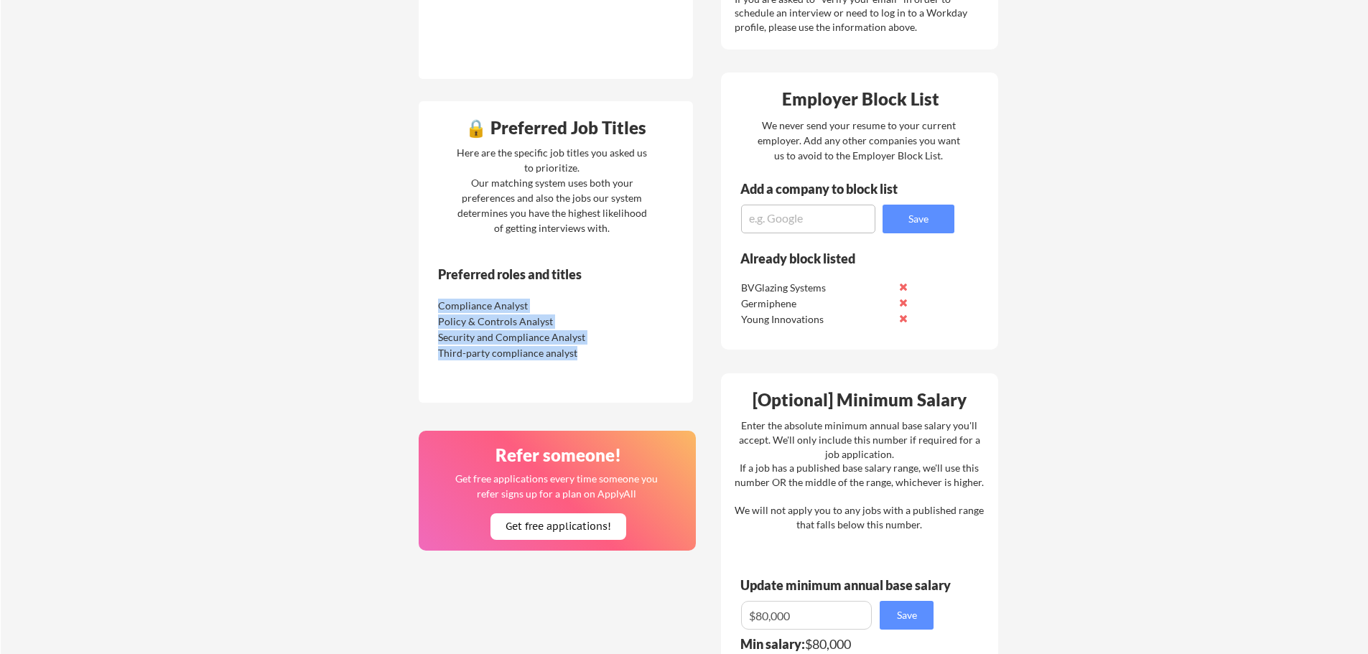 The height and width of the screenshot is (654, 1368). What do you see at coordinates (859, 475) in the screenshot?
I see `div: Enter the absolute minimum annual base salary you'll accept. We'll only include this number if re...` at bounding box center [859, 475].